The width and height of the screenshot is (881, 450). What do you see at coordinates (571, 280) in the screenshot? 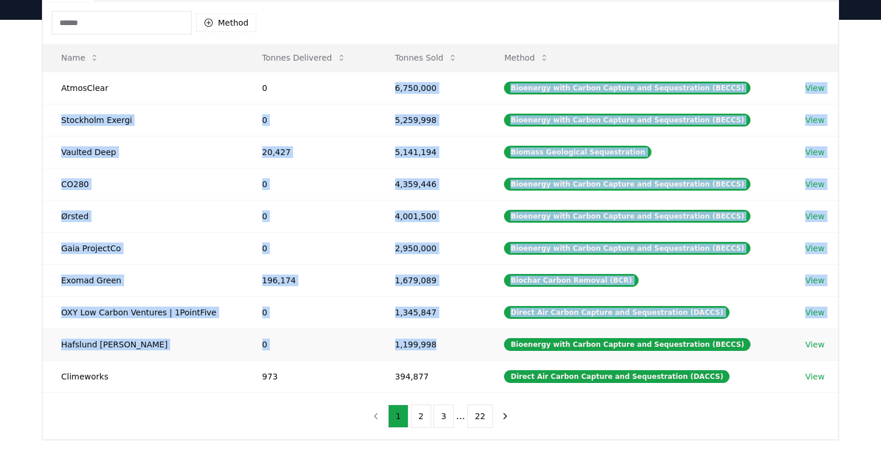
I see `div: Biochar Carbon Removal (BCR)` at bounding box center [571, 280].